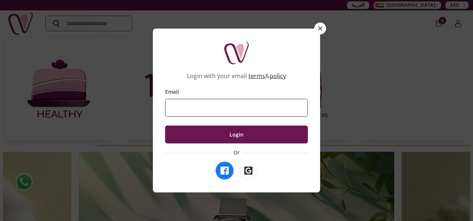 This screenshot has width=473, height=221. What do you see at coordinates (237, 92) in the screenshot?
I see `label: Email` at bounding box center [237, 92].